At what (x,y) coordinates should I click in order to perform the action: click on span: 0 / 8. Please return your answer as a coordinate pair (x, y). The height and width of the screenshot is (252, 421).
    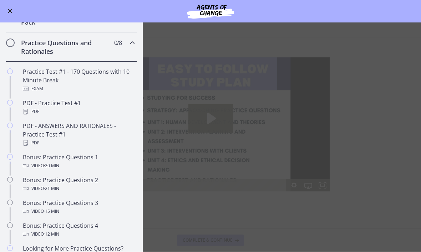
    Looking at the image, I should click on (118, 43).